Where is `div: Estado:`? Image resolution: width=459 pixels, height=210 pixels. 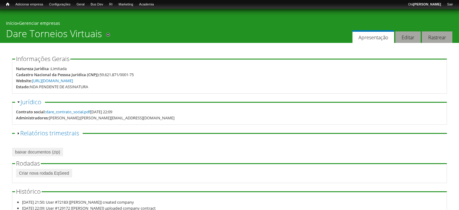 div: Estado: is located at coordinates (23, 87).